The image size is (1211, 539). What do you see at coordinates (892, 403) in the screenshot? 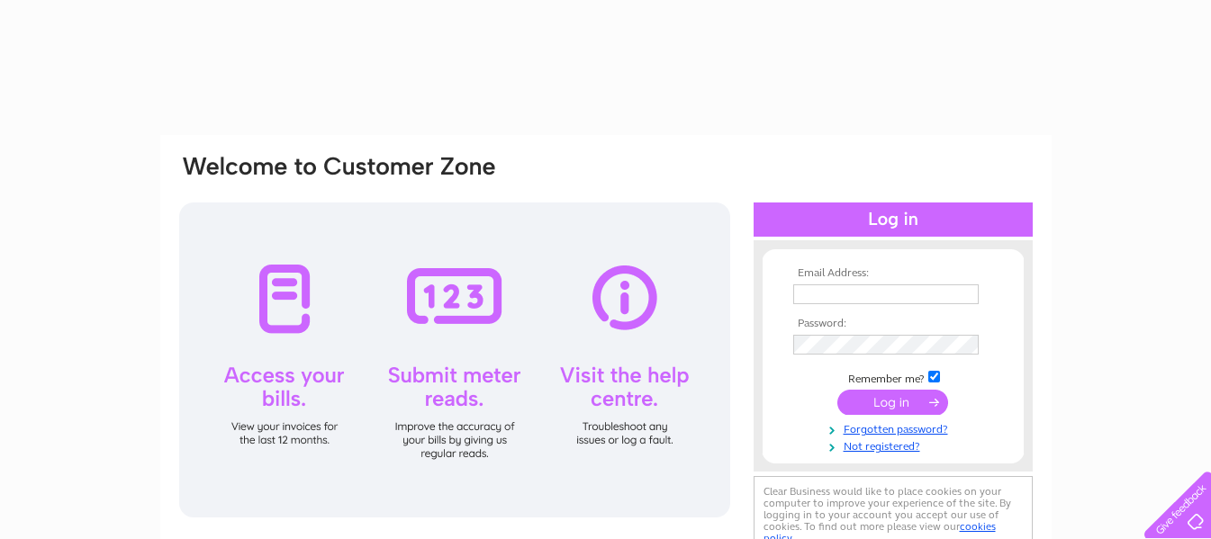
I see `input: Submit` at bounding box center [892, 403].